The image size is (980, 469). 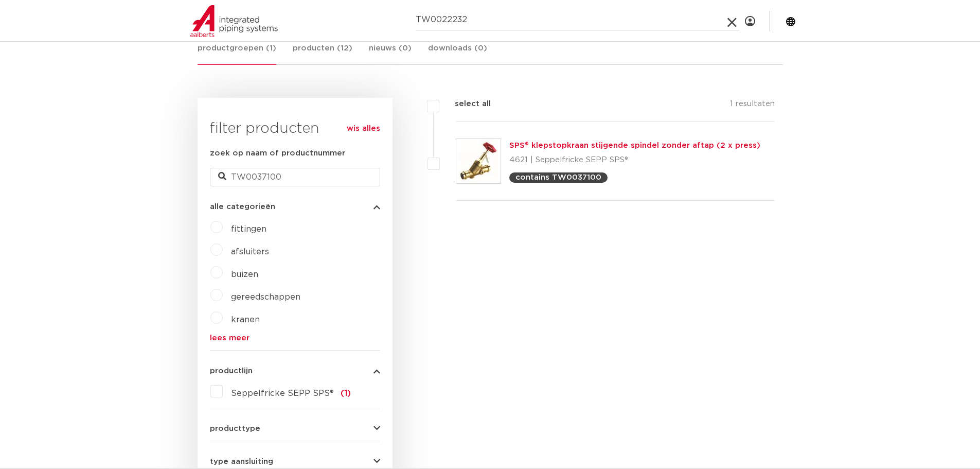 What do you see at coordinates (363, 129) in the screenshot?
I see `a: wis alles` at bounding box center [363, 129].